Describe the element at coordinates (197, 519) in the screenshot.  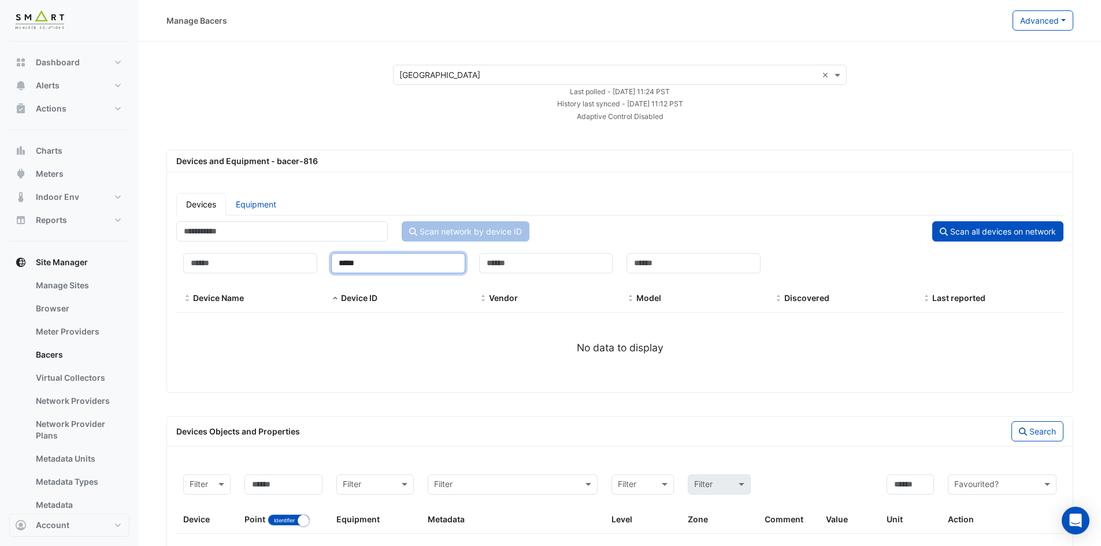
I see `span: Device` at that location.